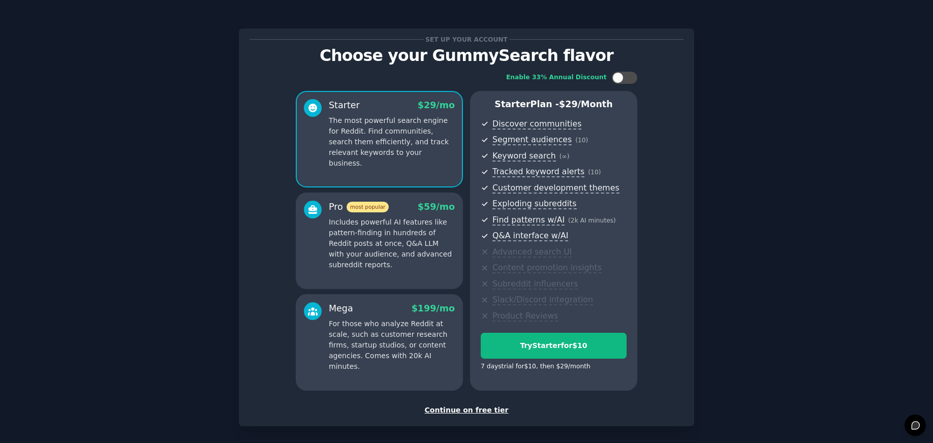 The height and width of the screenshot is (443, 933). What do you see at coordinates (535, 284) in the screenshot?
I see `span: Subreddit influencers` at bounding box center [535, 284].